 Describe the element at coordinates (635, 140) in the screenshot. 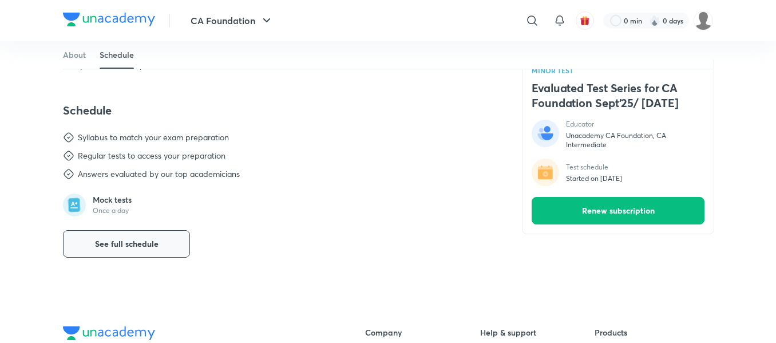

I see `p: Unacademy CA Foundation, CA Intermediate` at that location.